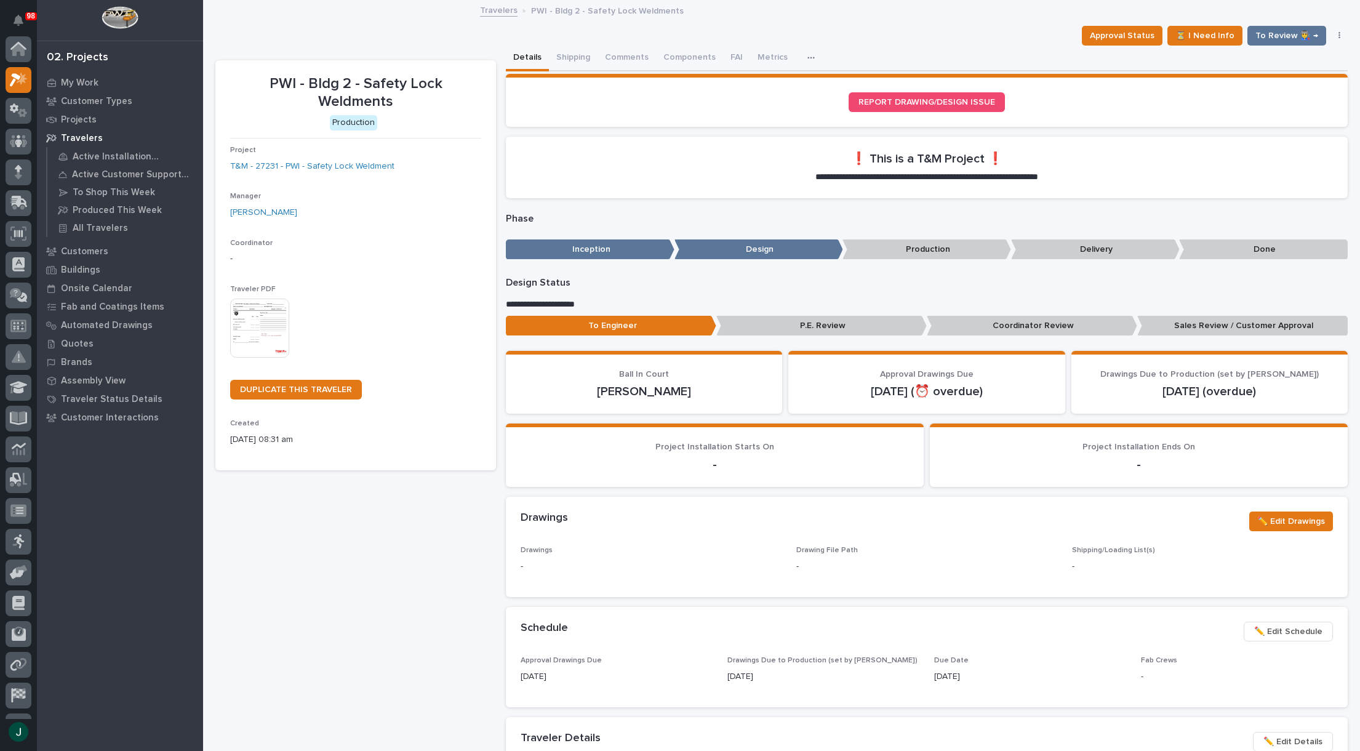  Describe the element at coordinates (1205, 36) in the screenshot. I see `span: ⏳ I Need Info` at that location.